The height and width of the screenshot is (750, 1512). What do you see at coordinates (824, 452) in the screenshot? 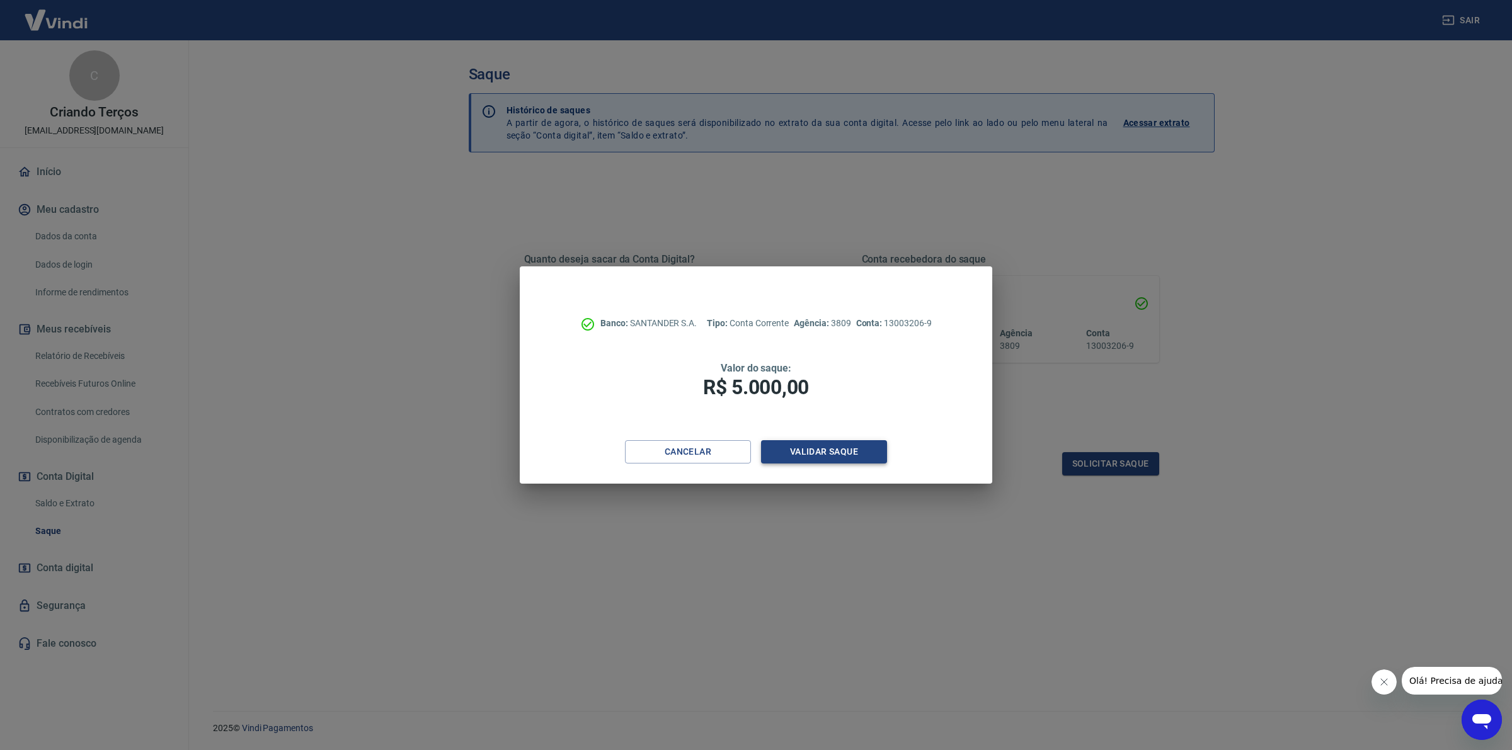
I see `button: Validar saque` at bounding box center [824, 452].